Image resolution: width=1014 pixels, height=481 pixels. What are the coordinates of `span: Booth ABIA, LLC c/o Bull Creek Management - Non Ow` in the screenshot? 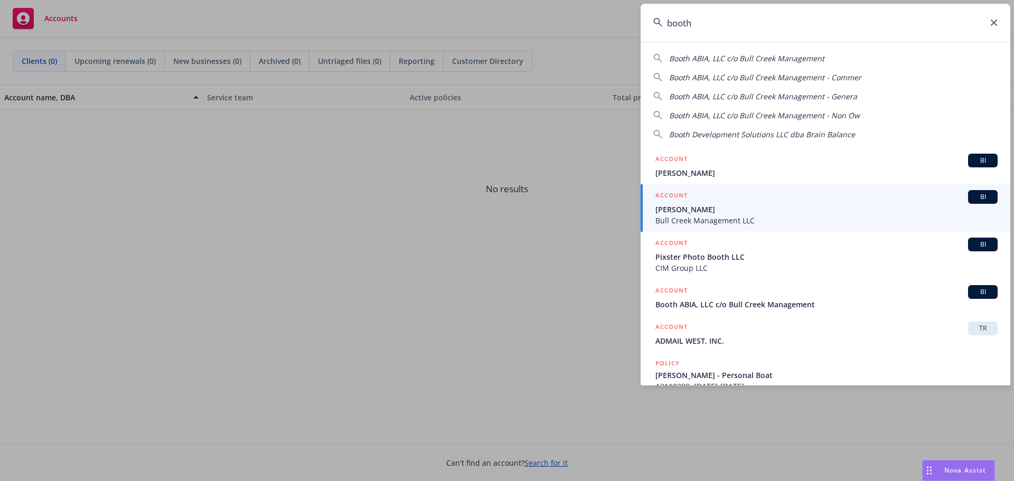 It's located at (764, 115).